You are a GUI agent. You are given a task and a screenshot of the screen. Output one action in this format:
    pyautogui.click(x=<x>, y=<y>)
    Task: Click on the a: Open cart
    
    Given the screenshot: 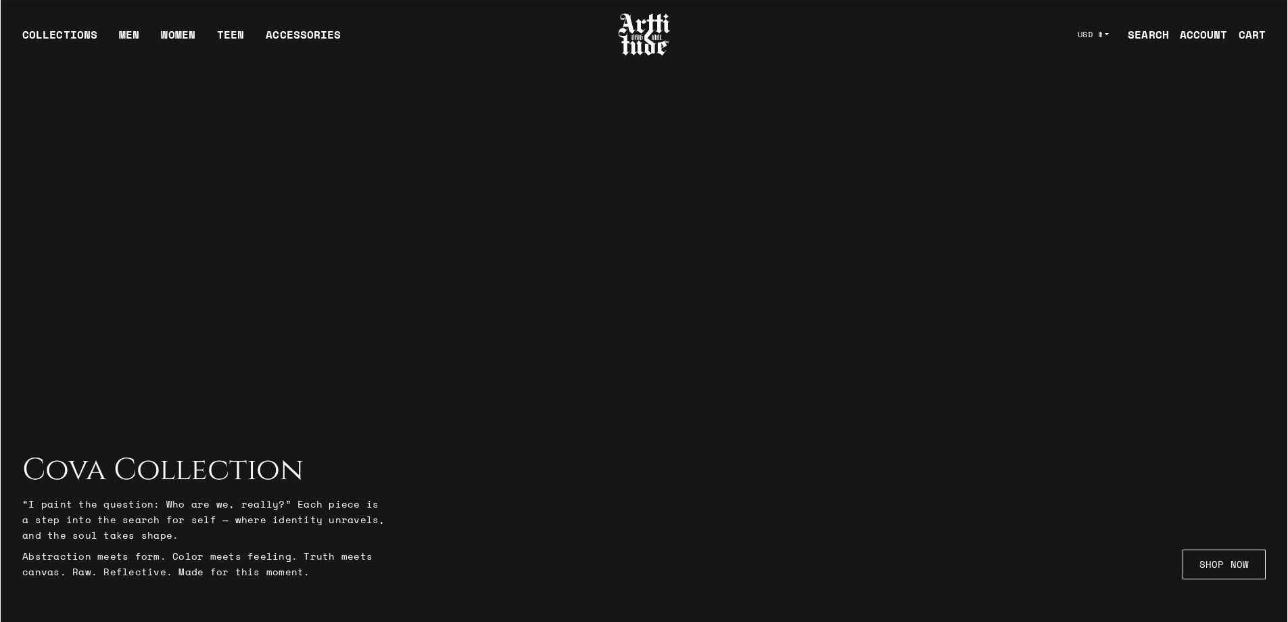 What is the action you would take?
    pyautogui.click(x=1247, y=34)
    